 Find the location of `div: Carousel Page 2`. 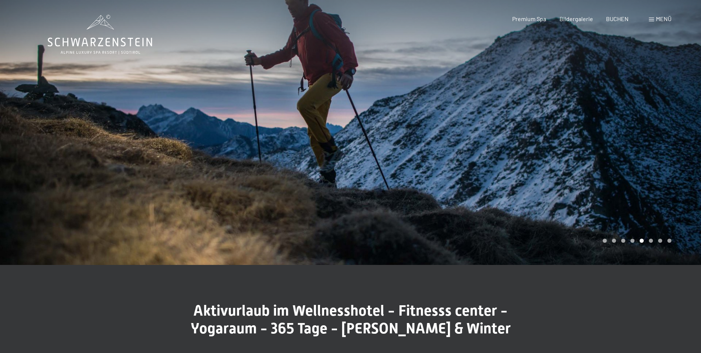

div: Carousel Page 2 is located at coordinates (614, 240).